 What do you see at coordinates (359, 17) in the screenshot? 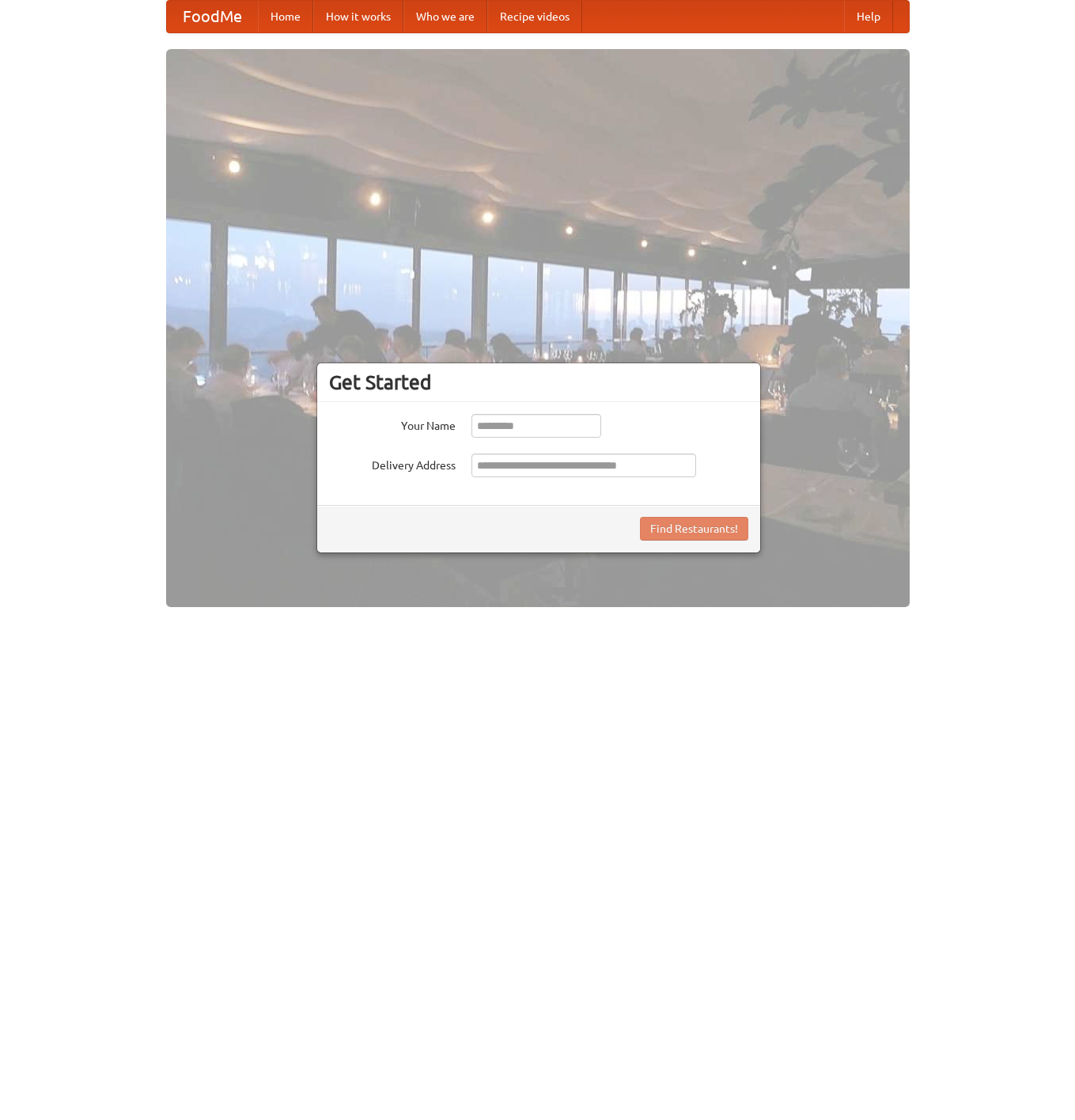
I see `a: How it works` at bounding box center [359, 17].